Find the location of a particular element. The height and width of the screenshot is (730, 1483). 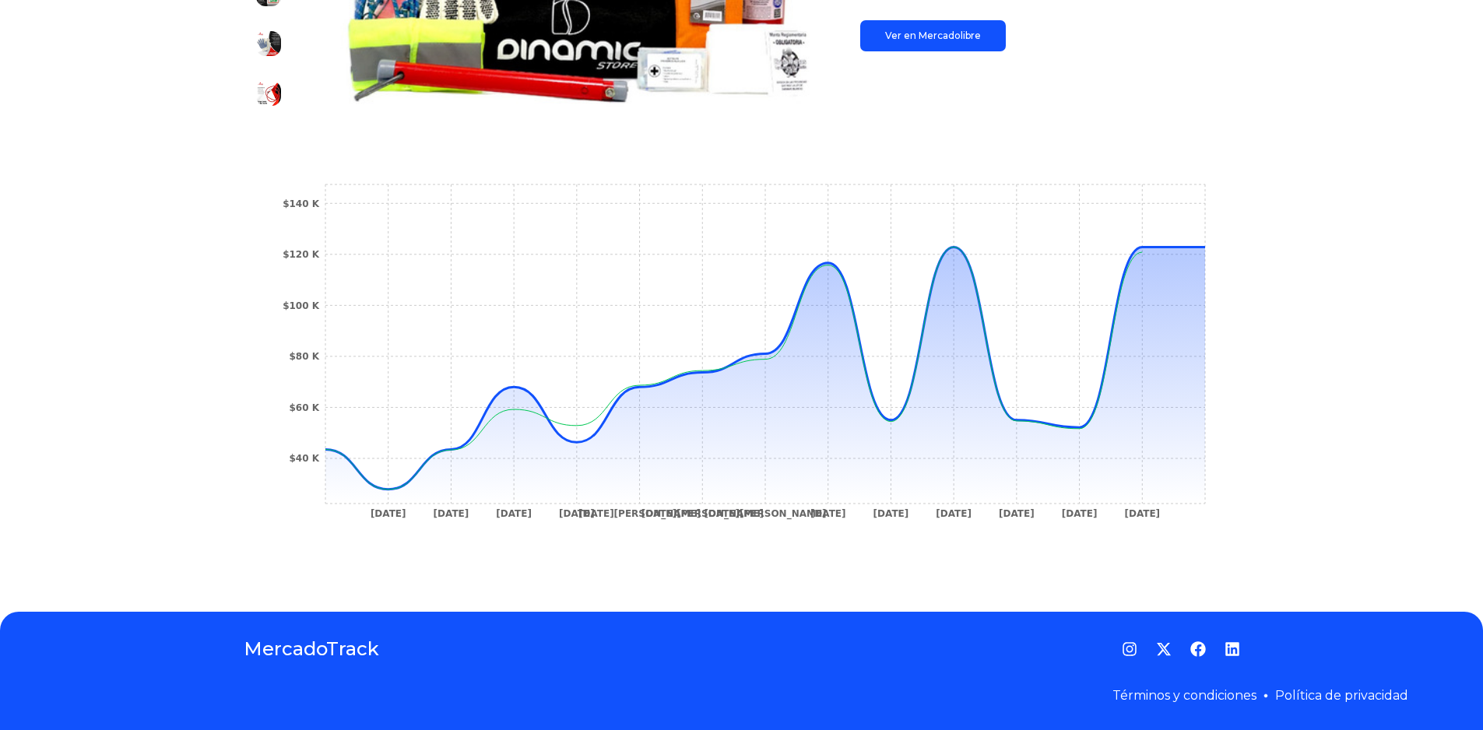

tspan: $60 K is located at coordinates (304, 408).